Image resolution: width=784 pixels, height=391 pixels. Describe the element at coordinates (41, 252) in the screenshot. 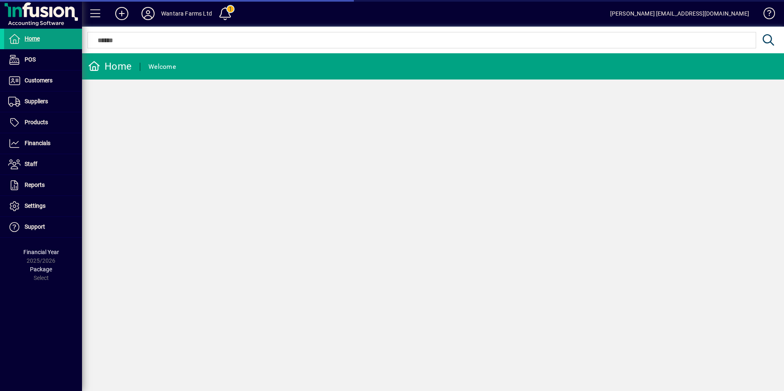

I see `span: Financial Year` at that location.